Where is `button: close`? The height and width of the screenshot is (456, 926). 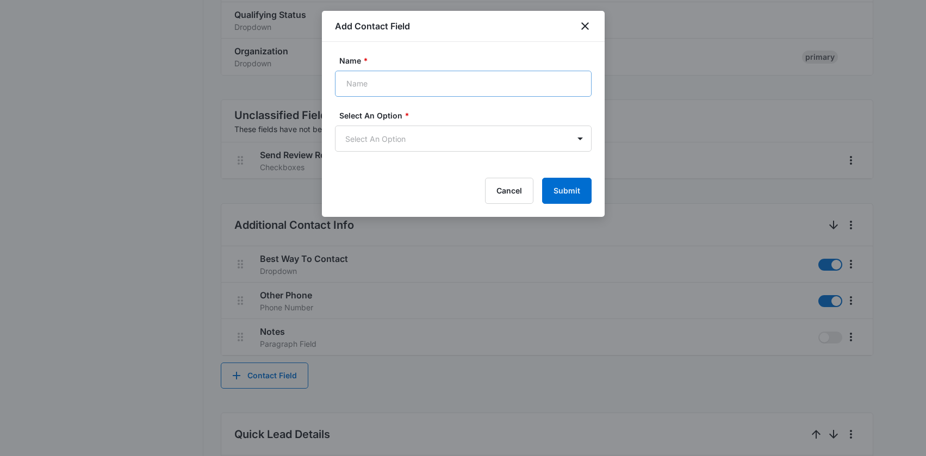 button: close is located at coordinates (585, 26).